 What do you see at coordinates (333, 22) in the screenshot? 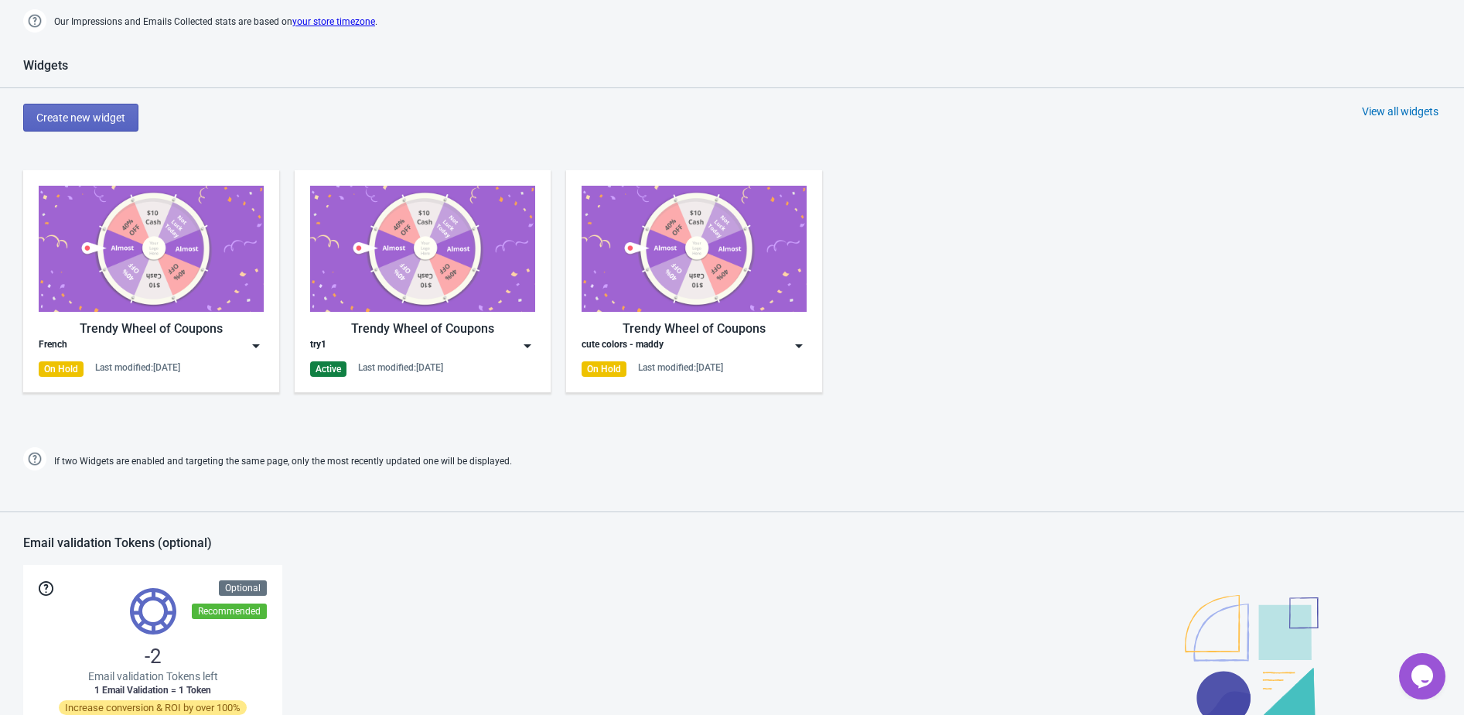
I see `a: your store timezone` at bounding box center [333, 22].